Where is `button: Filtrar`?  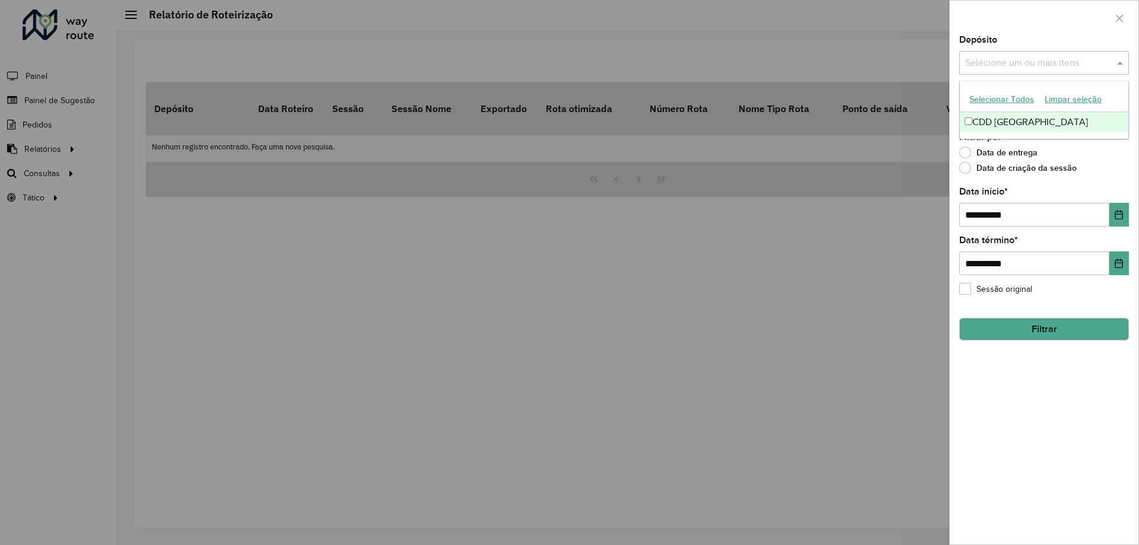 button: Filtrar is located at coordinates (1045, 329).